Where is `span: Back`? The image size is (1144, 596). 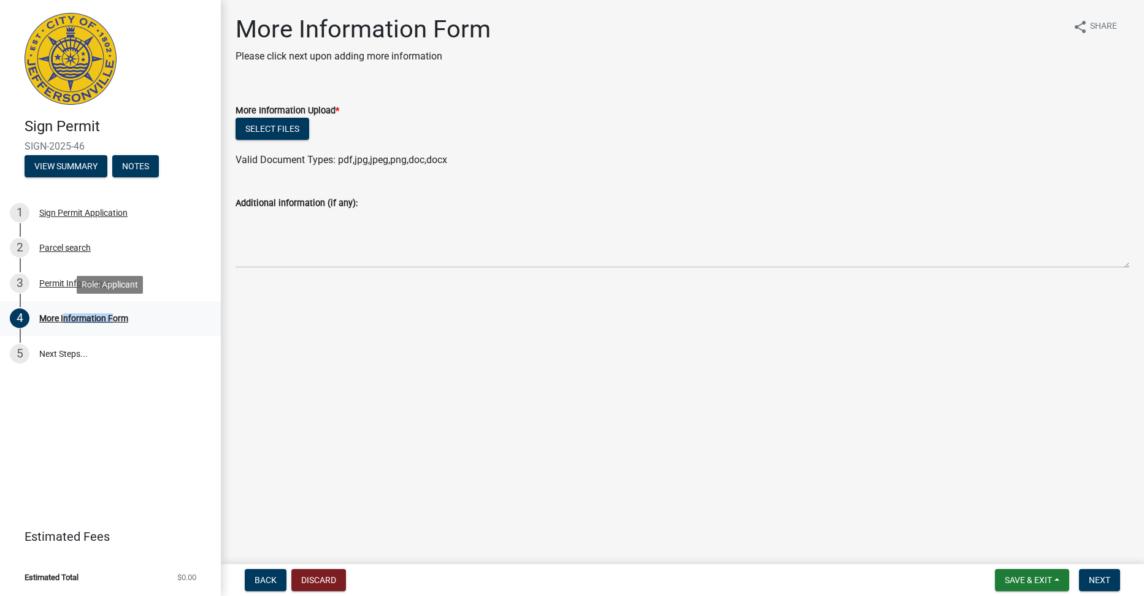 span: Back is located at coordinates (266, 580).